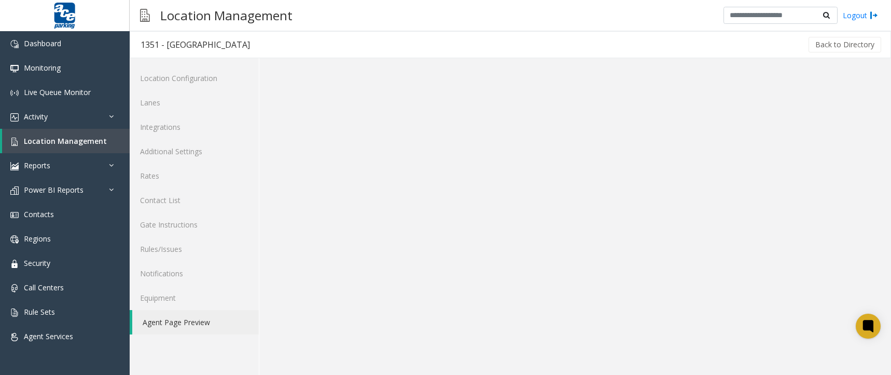 Image resolution: width=891 pixels, height=375 pixels. What do you see at coordinates (194, 175) in the screenshot?
I see `a: Rates` at bounding box center [194, 175].